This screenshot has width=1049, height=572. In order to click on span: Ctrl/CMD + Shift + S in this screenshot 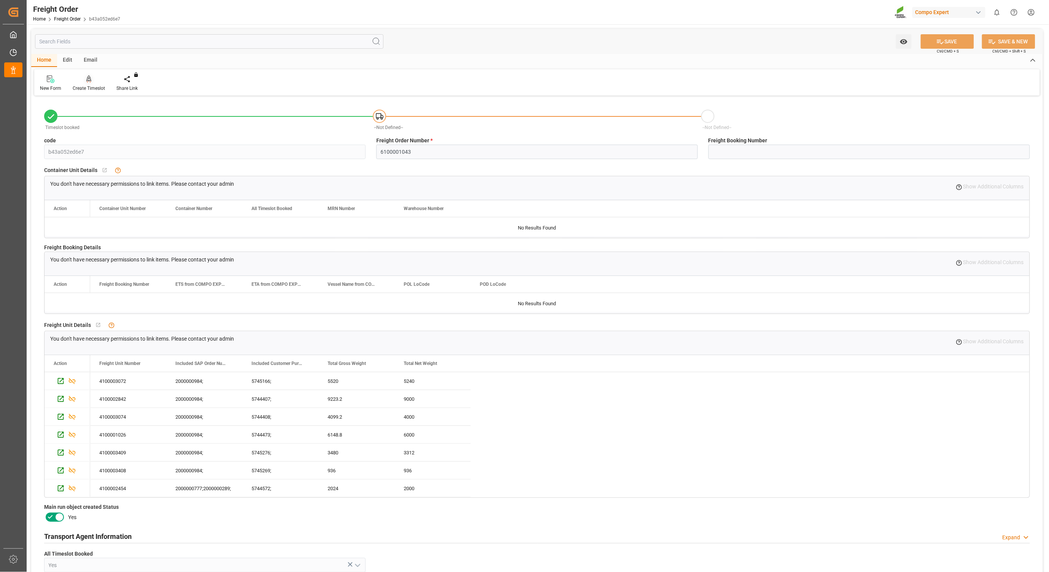, I will do `click(1009, 51)`.